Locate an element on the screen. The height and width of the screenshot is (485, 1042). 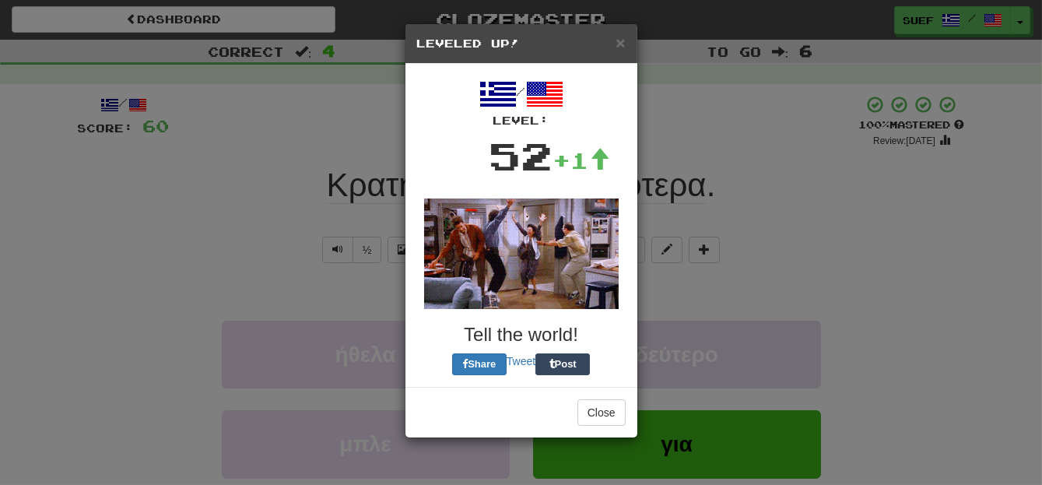
button: Share is located at coordinates (479, 364).